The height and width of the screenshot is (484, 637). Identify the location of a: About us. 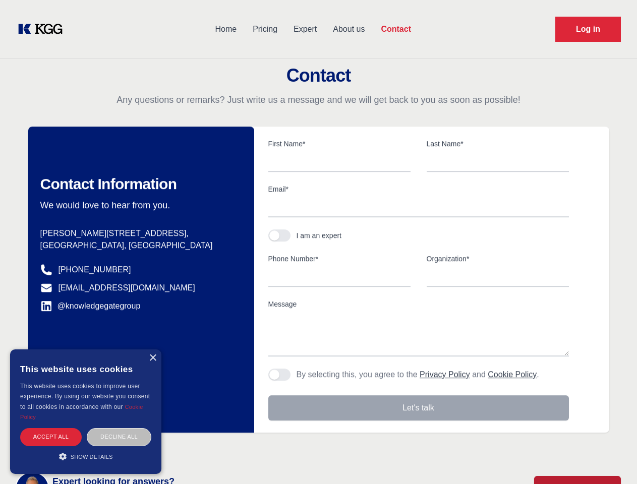
(348, 29).